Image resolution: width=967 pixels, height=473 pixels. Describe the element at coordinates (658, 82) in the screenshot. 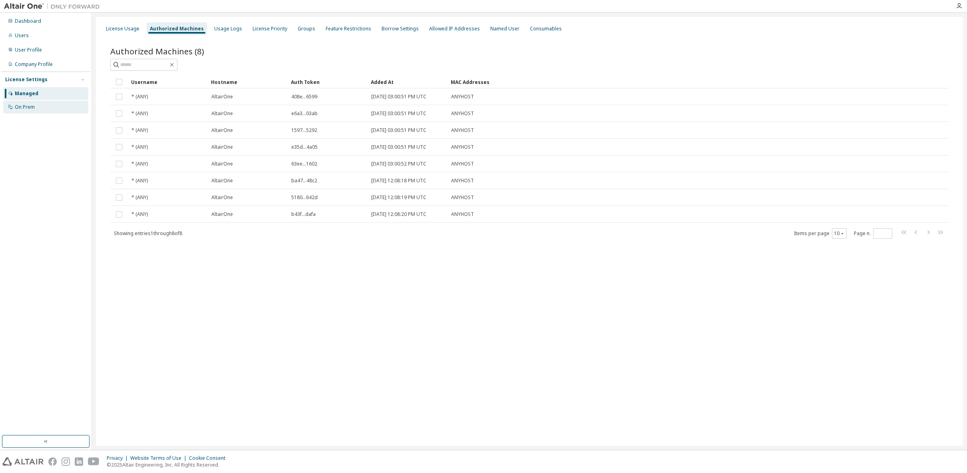

I see `div: MAC Addresses` at that location.